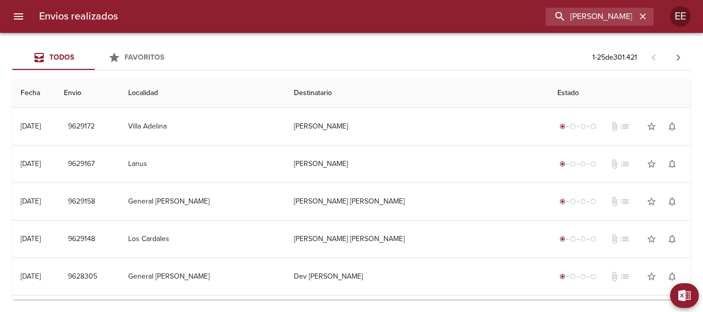 The width and height of the screenshot is (703, 312). I want to click on div: EE, so click(680, 16).